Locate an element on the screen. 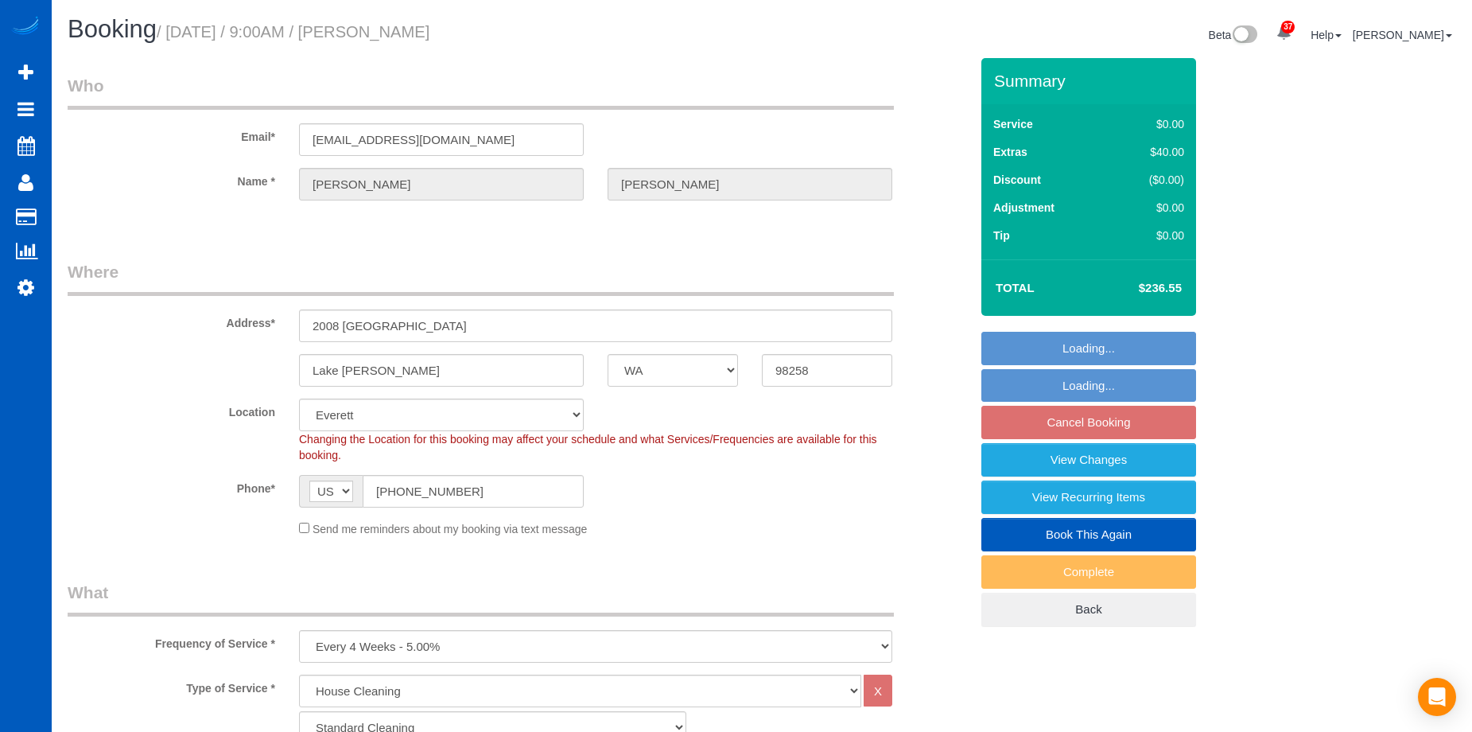  a: 37 is located at coordinates (1284, 33).